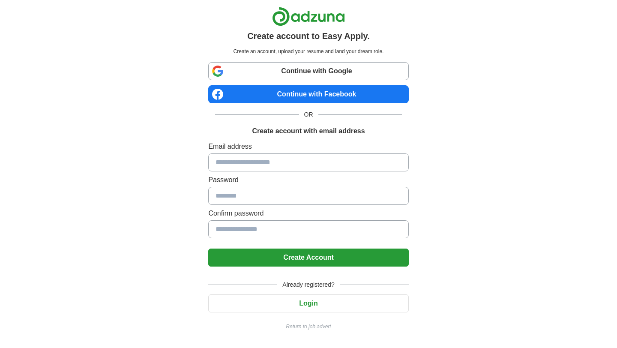 This screenshot has width=617, height=348. I want to click on label: Confirm password, so click(308, 213).